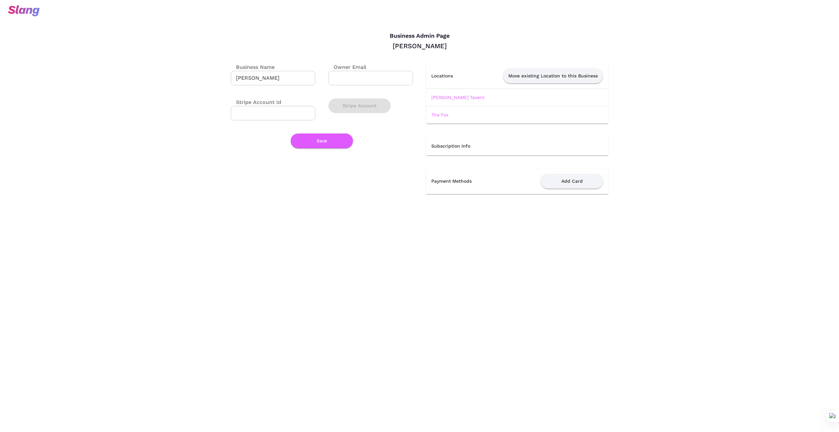 This screenshot has height=432, width=839. What do you see at coordinates (572, 181) in the screenshot?
I see `a: Add Card` at bounding box center [572, 181].